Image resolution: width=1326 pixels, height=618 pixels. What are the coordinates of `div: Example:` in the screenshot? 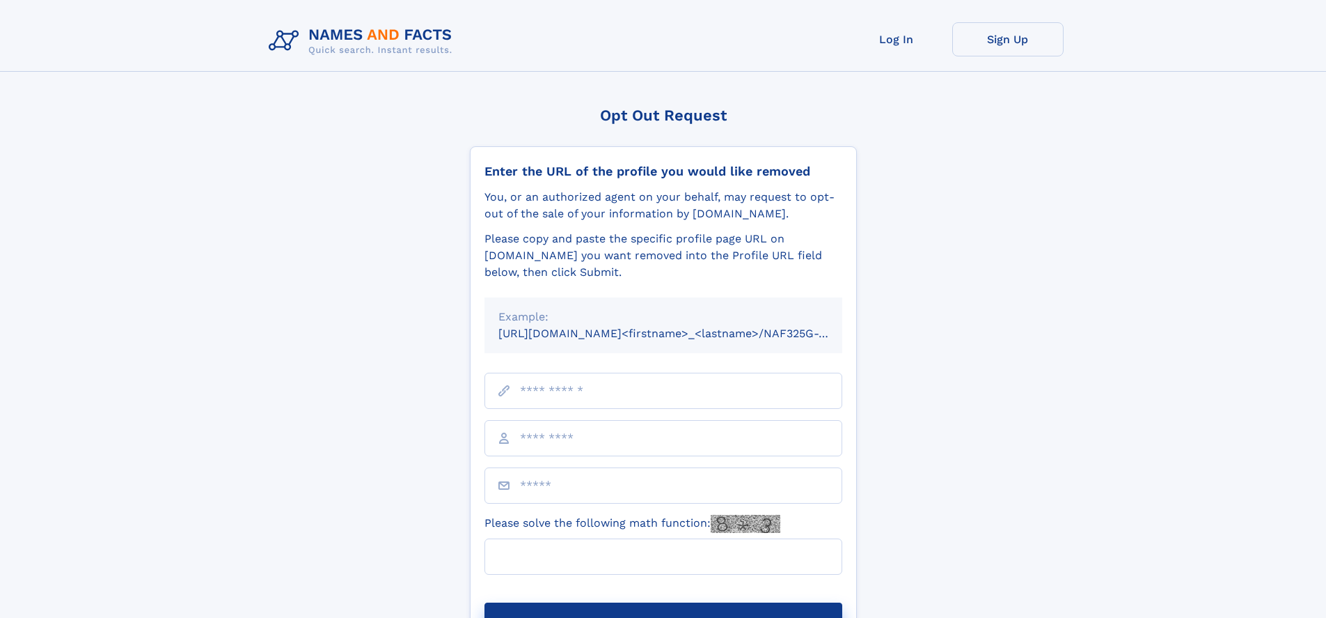 It's located at (663, 317).